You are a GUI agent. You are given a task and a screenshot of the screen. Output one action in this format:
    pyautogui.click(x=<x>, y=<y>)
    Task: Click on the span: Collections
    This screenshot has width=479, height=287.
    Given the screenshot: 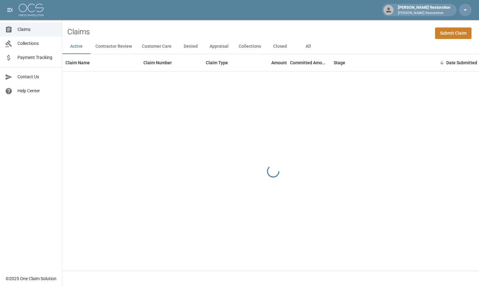 What is the action you would take?
    pyautogui.click(x=37, y=43)
    